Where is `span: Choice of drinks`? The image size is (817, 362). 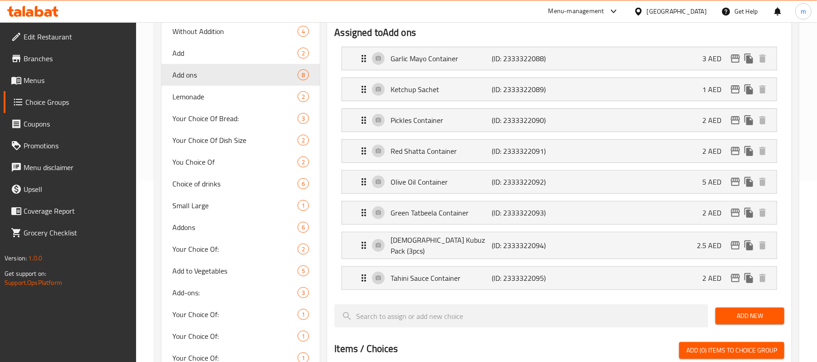
span: Choice of drinks is located at coordinates (235, 184).